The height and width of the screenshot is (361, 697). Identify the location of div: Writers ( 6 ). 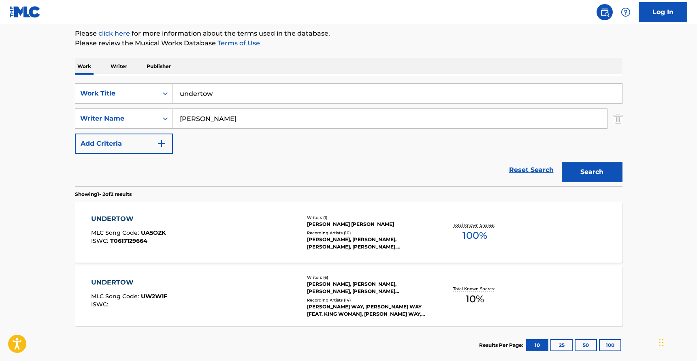
(368, 277).